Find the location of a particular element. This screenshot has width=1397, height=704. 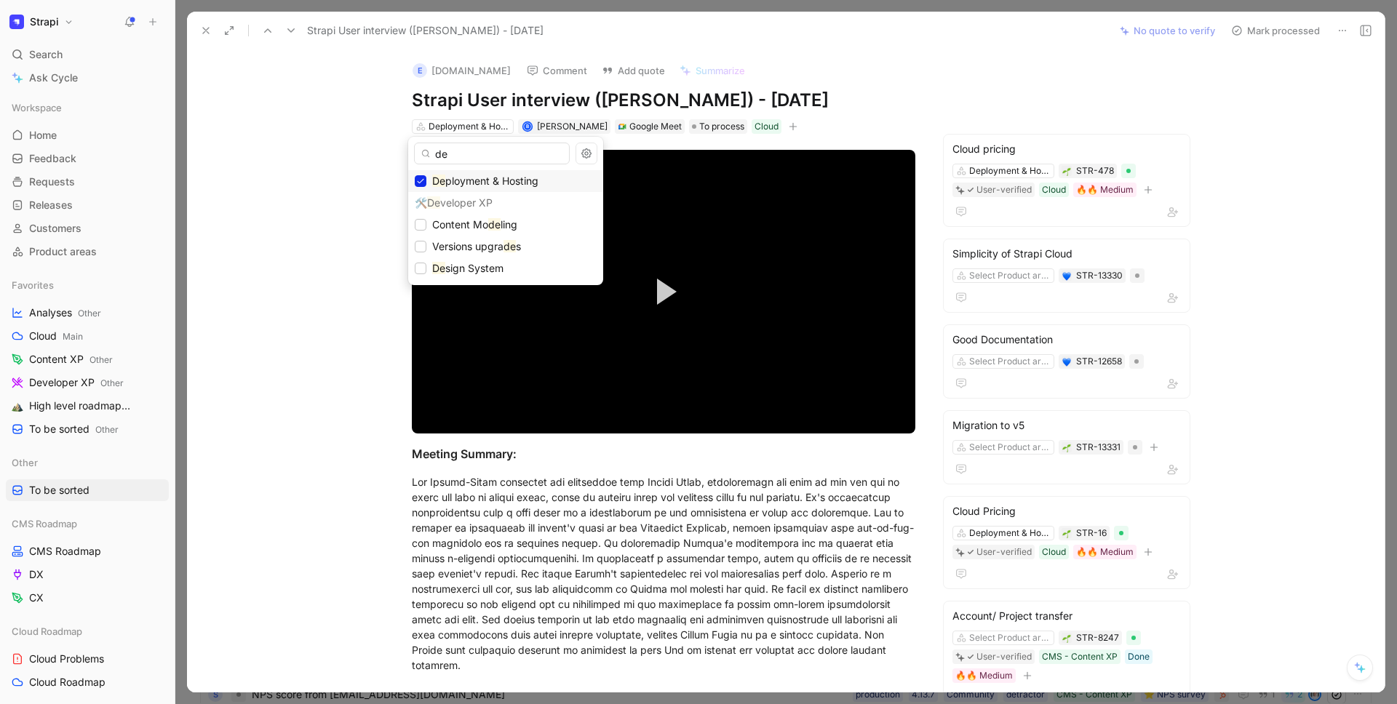

span: s is located at coordinates (518, 246).